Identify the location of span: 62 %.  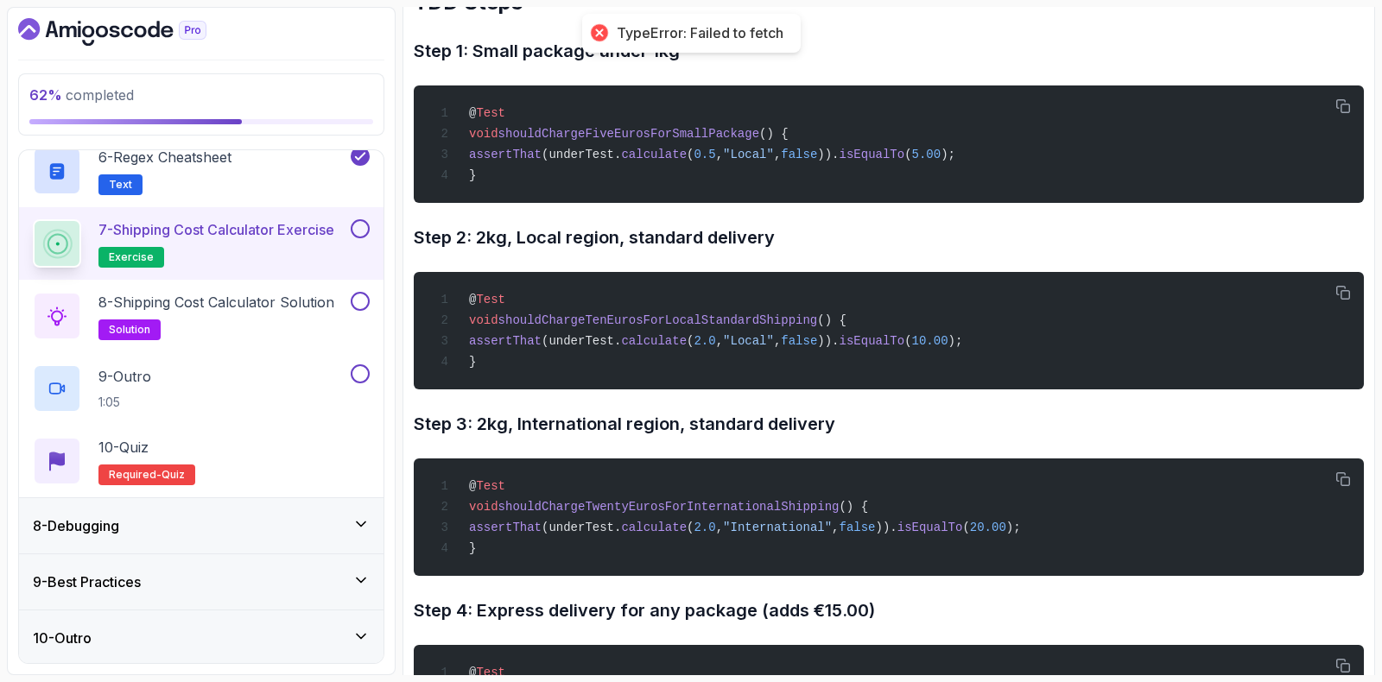
(46, 95).